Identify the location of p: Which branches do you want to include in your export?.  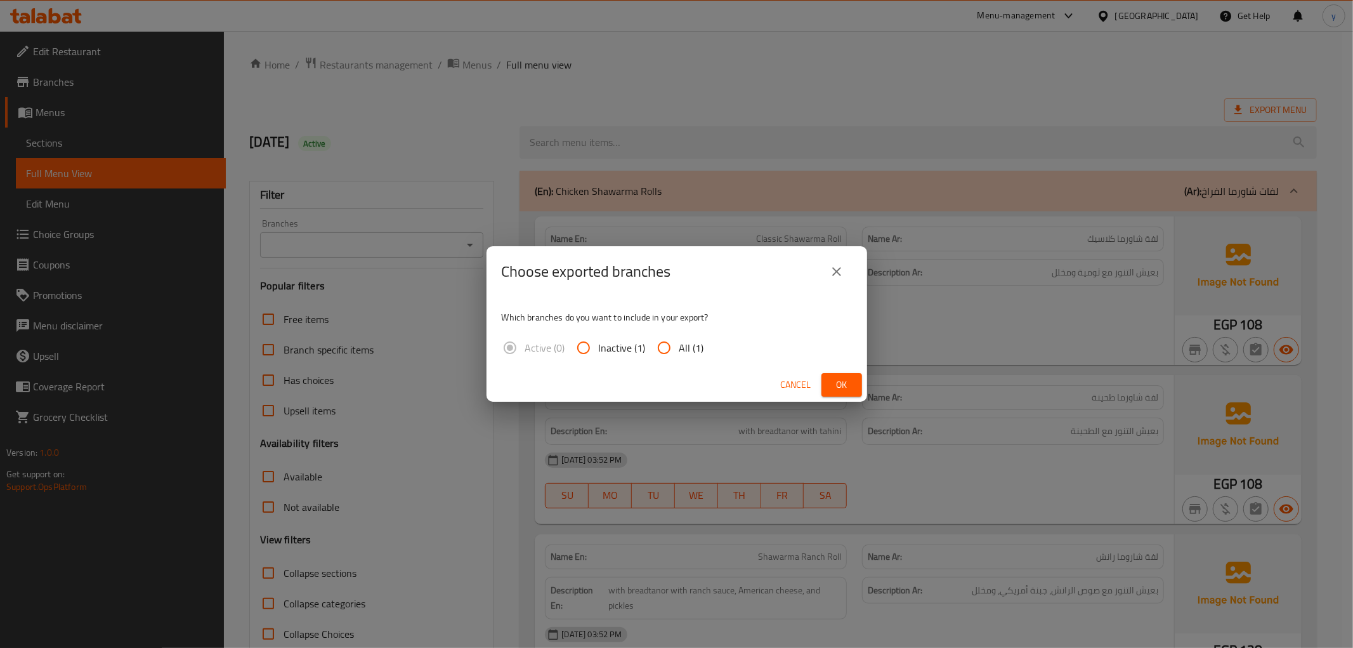
(677, 317).